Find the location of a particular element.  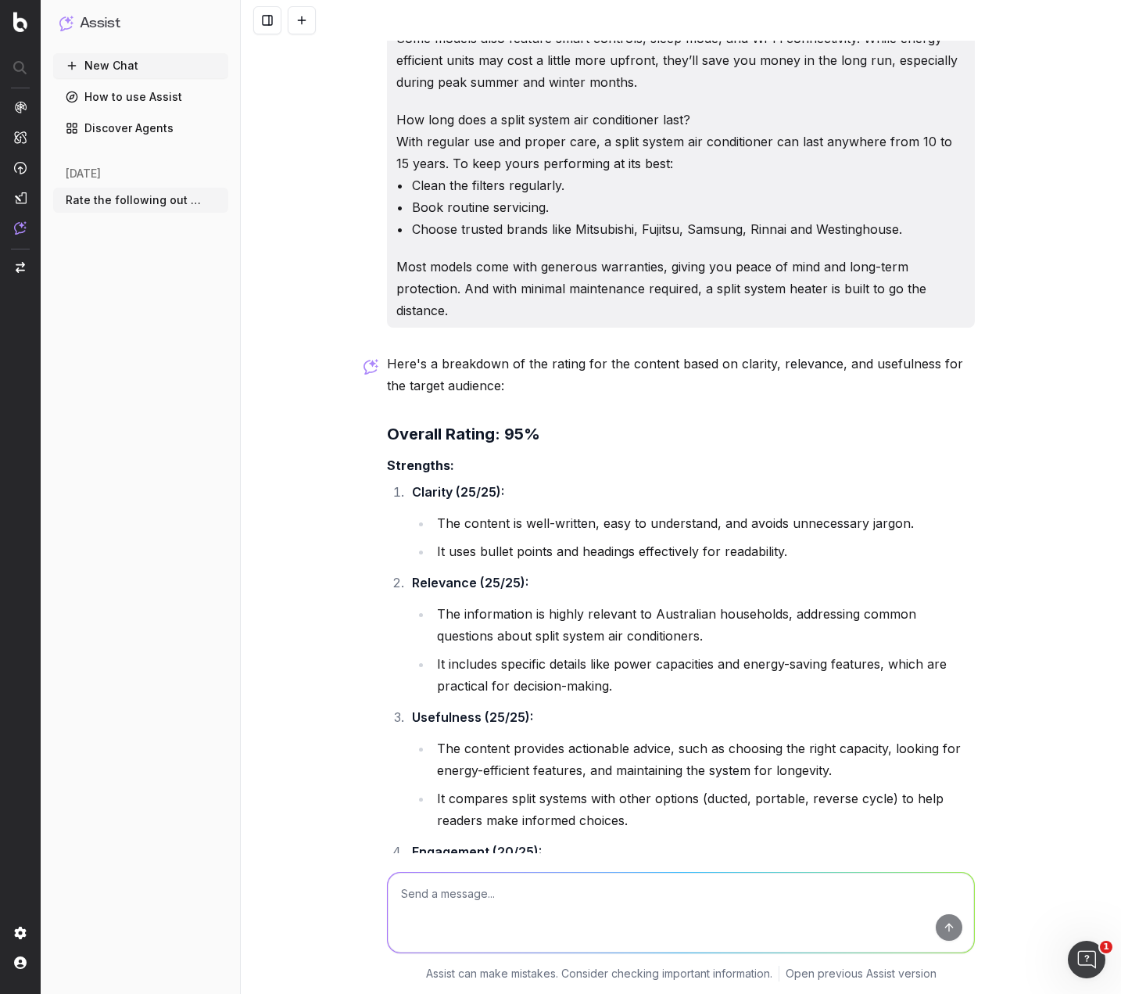

li: The content provides actionable advice, such as choosing the right capacity, looking for energy-e... is located at coordinates (704, 759).